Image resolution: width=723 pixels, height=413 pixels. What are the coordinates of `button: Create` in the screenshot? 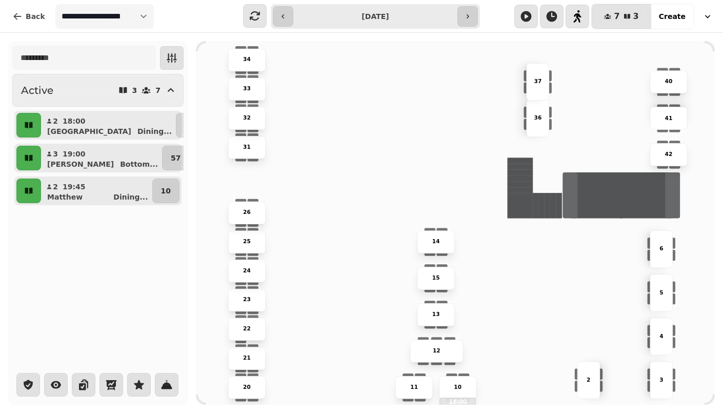 It's located at (672, 16).